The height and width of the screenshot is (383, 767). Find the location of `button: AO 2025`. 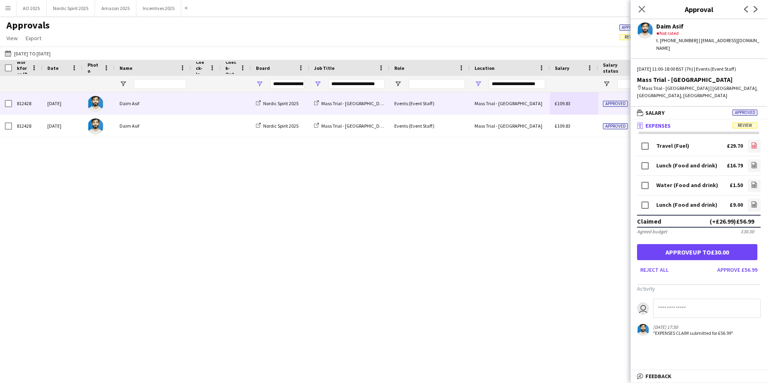

button: AO 2025 is located at coordinates (31, 8).